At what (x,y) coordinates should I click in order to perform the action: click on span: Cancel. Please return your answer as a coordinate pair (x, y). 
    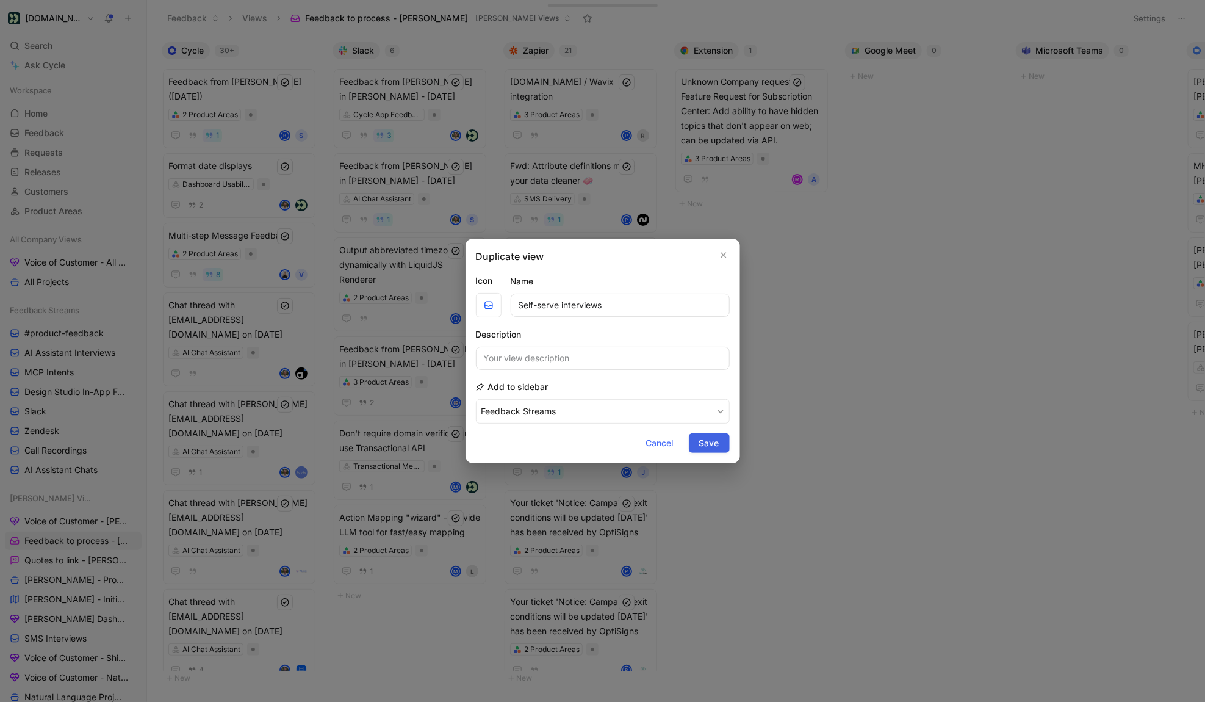
    Looking at the image, I should click on (660, 443).